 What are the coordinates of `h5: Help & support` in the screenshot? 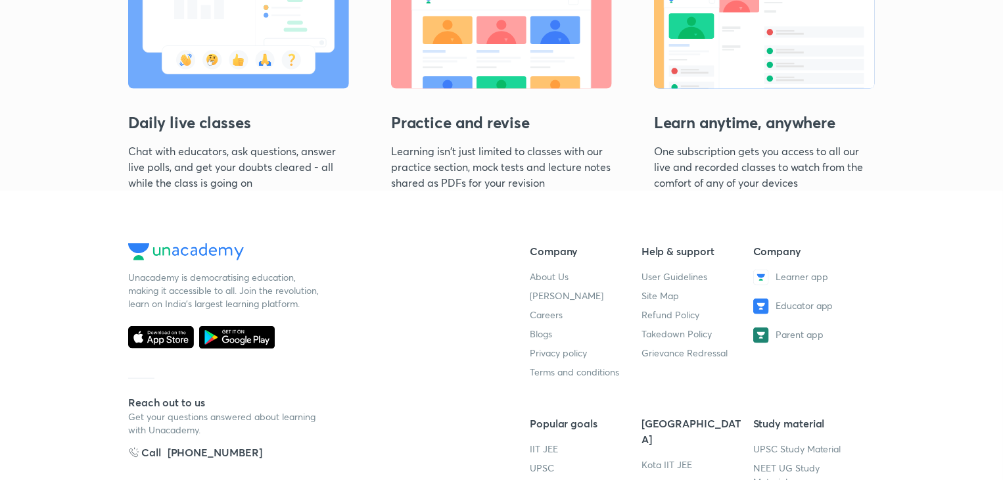 It's located at (692, 251).